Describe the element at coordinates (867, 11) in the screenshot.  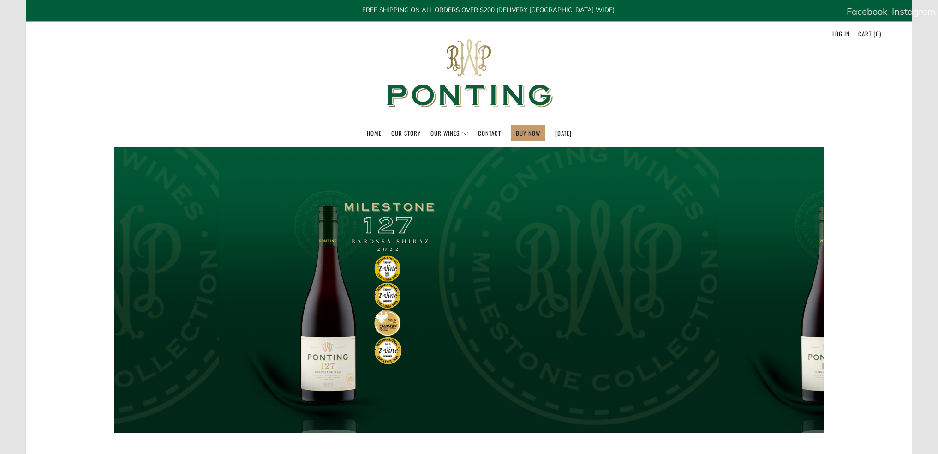
I see `span: Facebook` at that location.